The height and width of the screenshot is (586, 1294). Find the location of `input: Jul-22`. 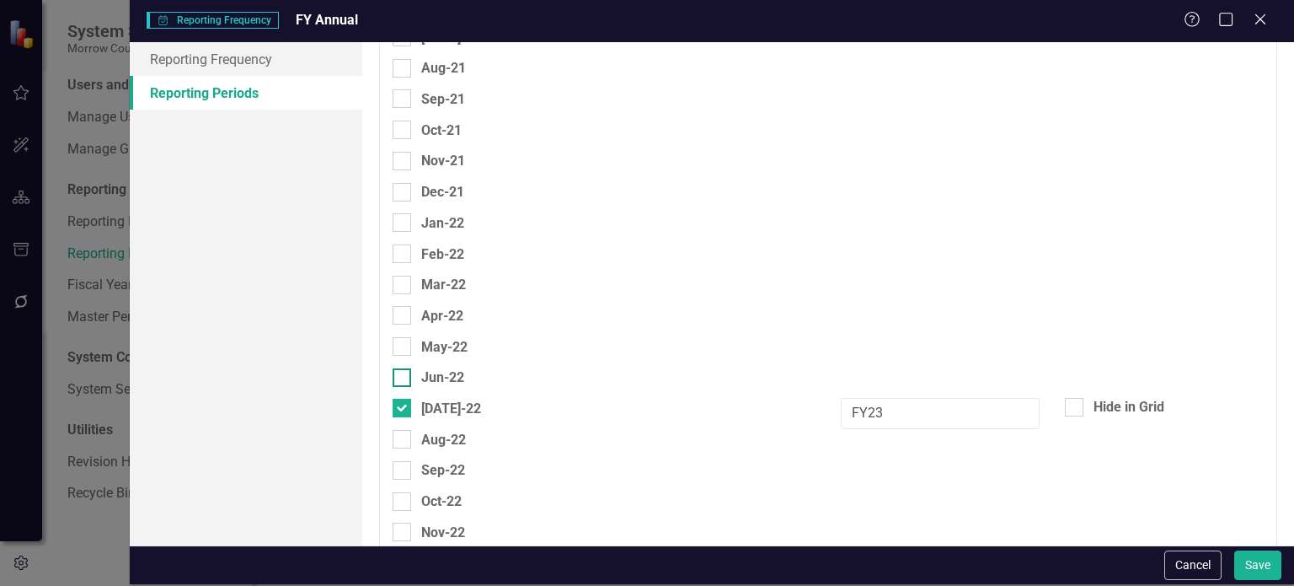

input: Jul-22 is located at coordinates (940, 413).